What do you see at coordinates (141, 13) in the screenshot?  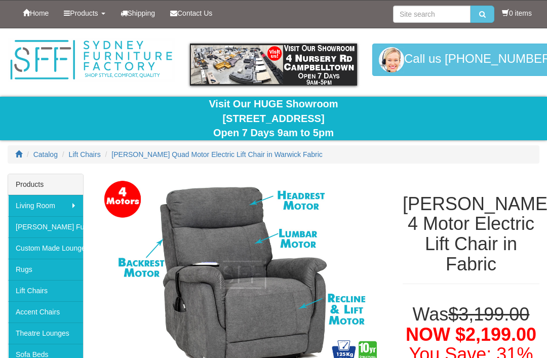 I see `span: Shipping` at bounding box center [141, 13].